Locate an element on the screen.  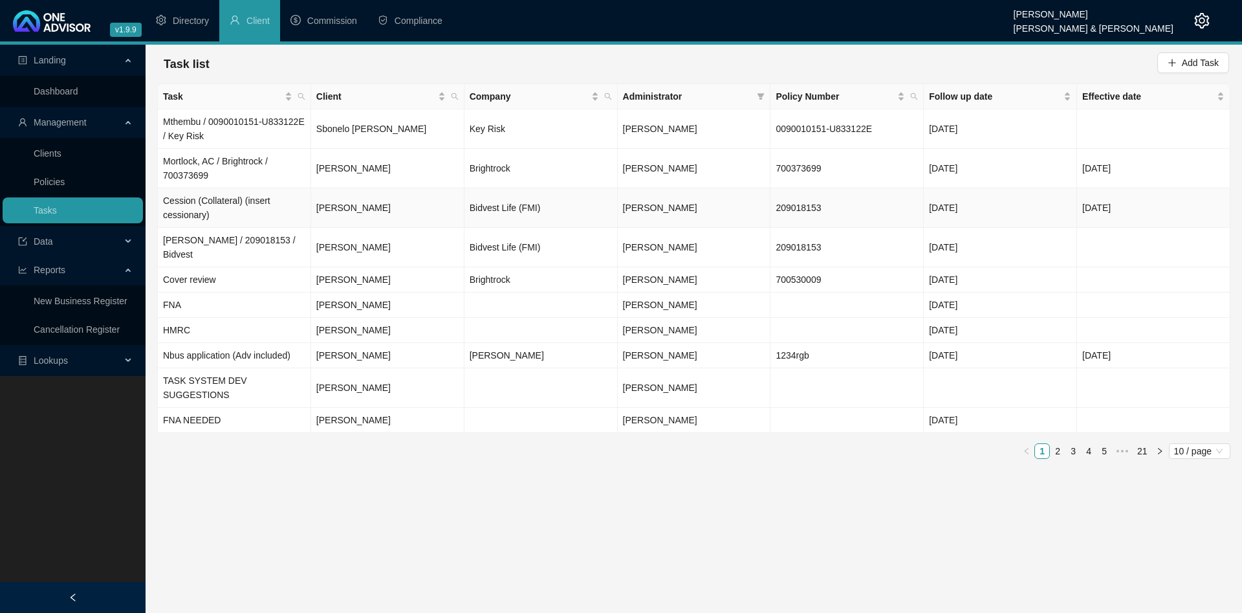
span: Effective date is located at coordinates (1148, 96).